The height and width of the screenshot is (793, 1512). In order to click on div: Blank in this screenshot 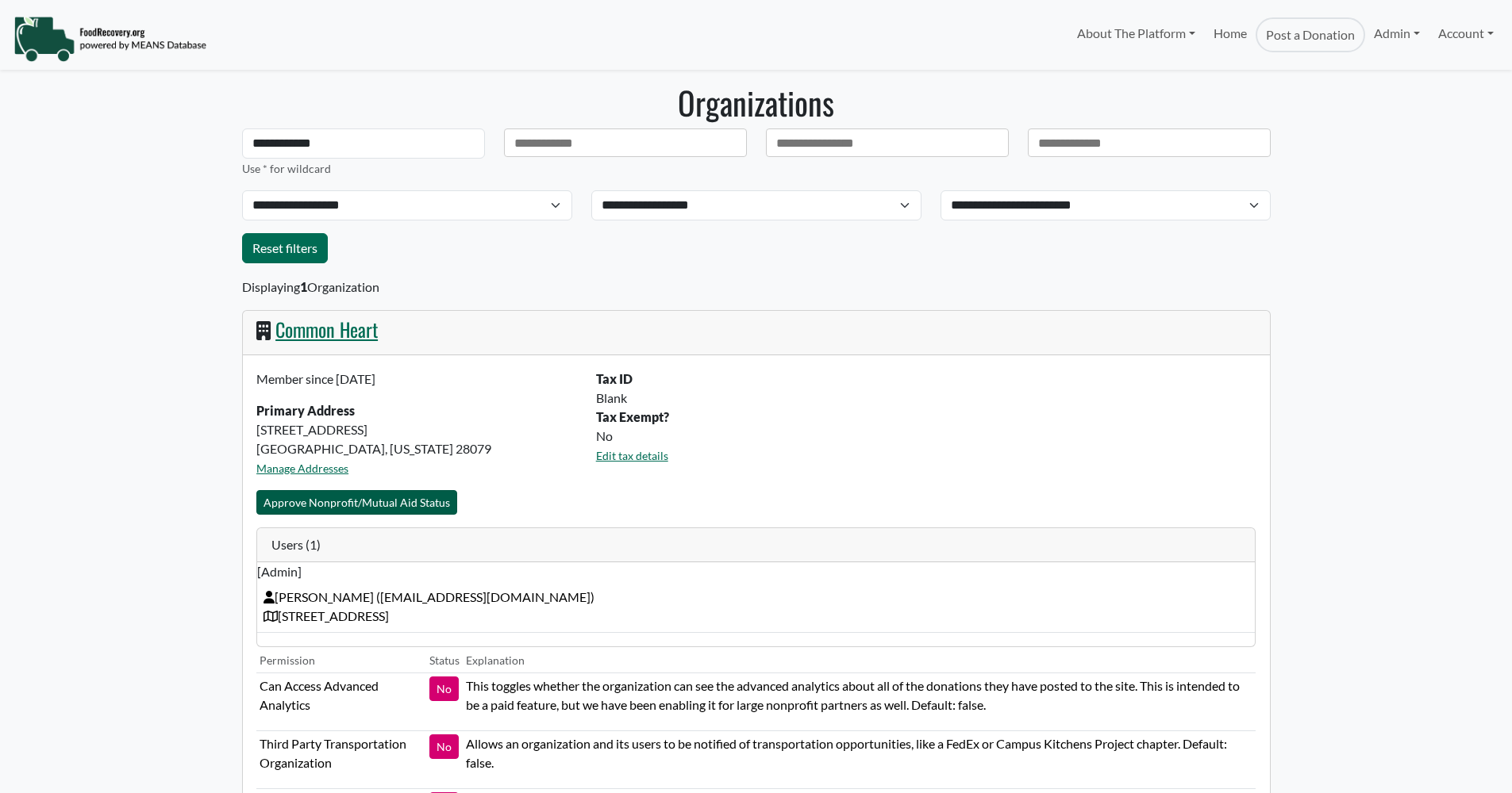, I will do `click(926, 398)`.